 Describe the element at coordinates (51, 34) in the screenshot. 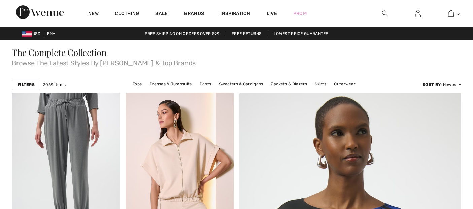

I see `span: EN` at that location.